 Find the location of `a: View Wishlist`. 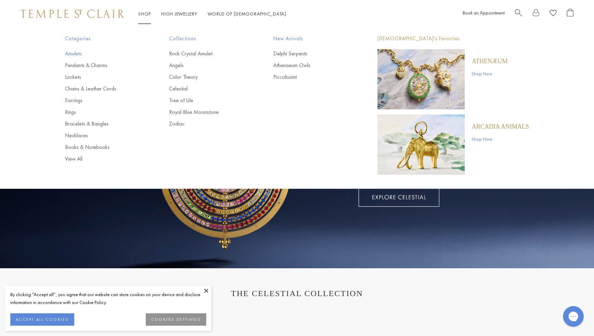

a: View Wishlist is located at coordinates (553, 14).